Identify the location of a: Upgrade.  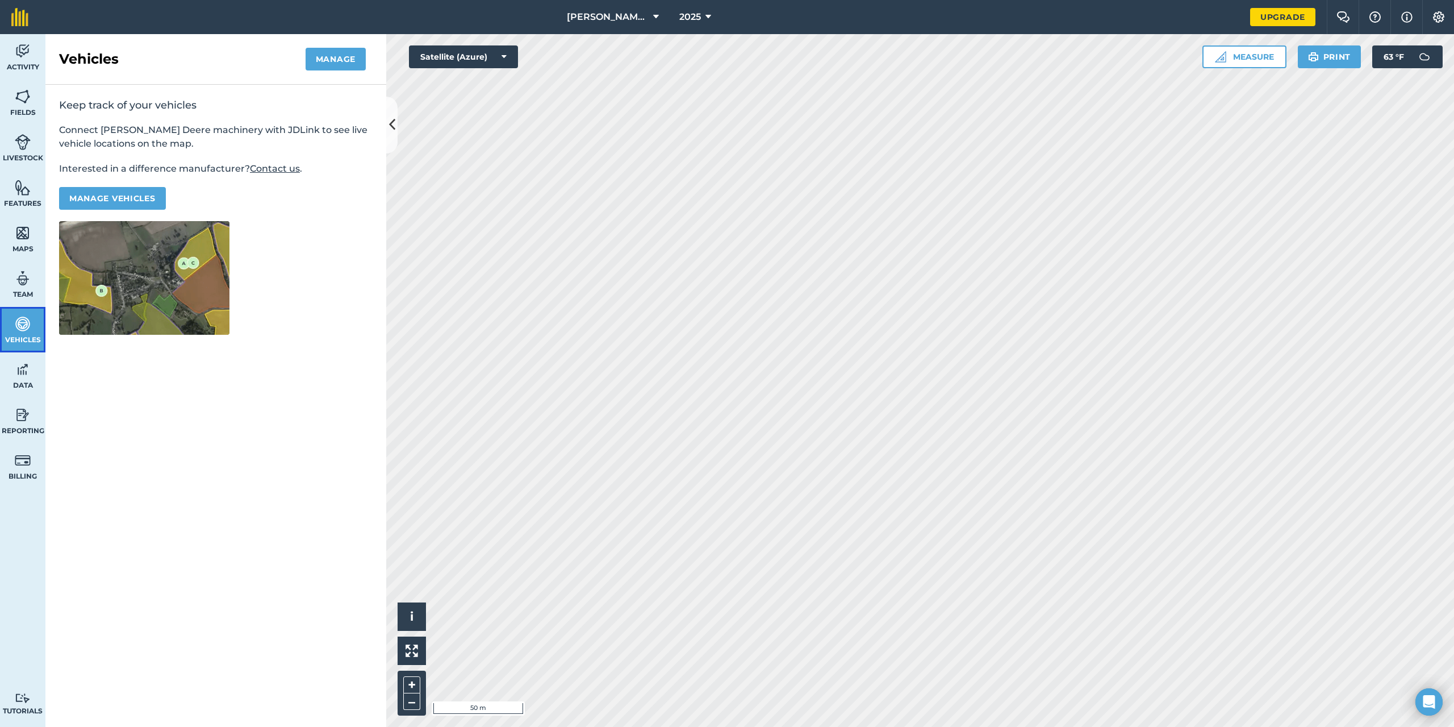
(1283, 17).